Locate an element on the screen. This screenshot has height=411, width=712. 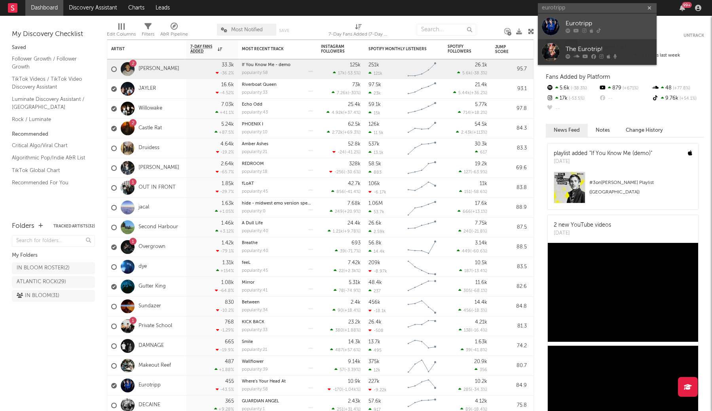
span: +9.78 % is located at coordinates (351, 232).